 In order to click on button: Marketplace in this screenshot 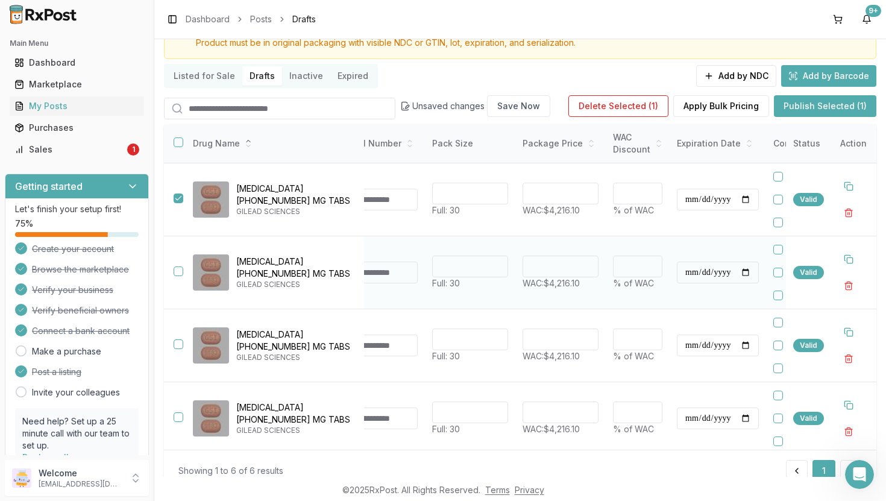, I will do `click(77, 84)`.